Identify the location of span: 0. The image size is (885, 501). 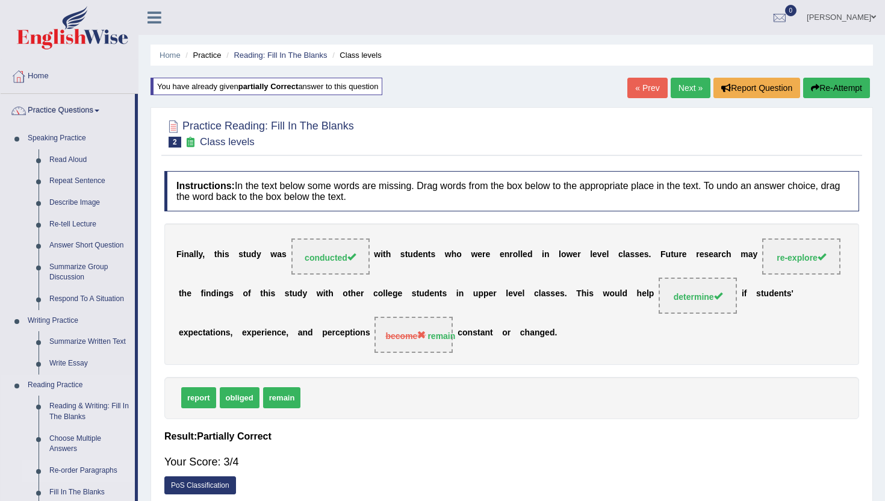
(791, 10).